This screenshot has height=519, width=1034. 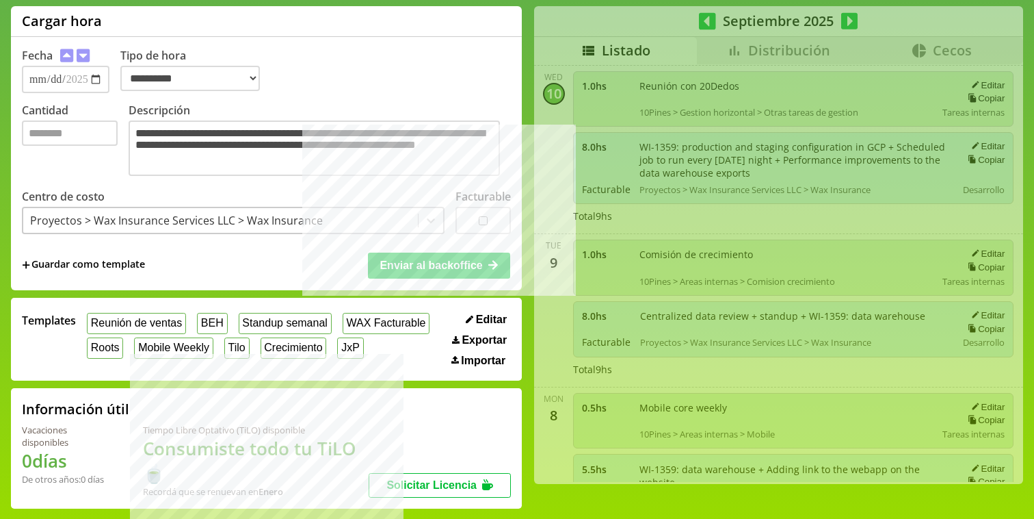 I want to click on button: Enviar al backoffice, so click(x=439, y=265).